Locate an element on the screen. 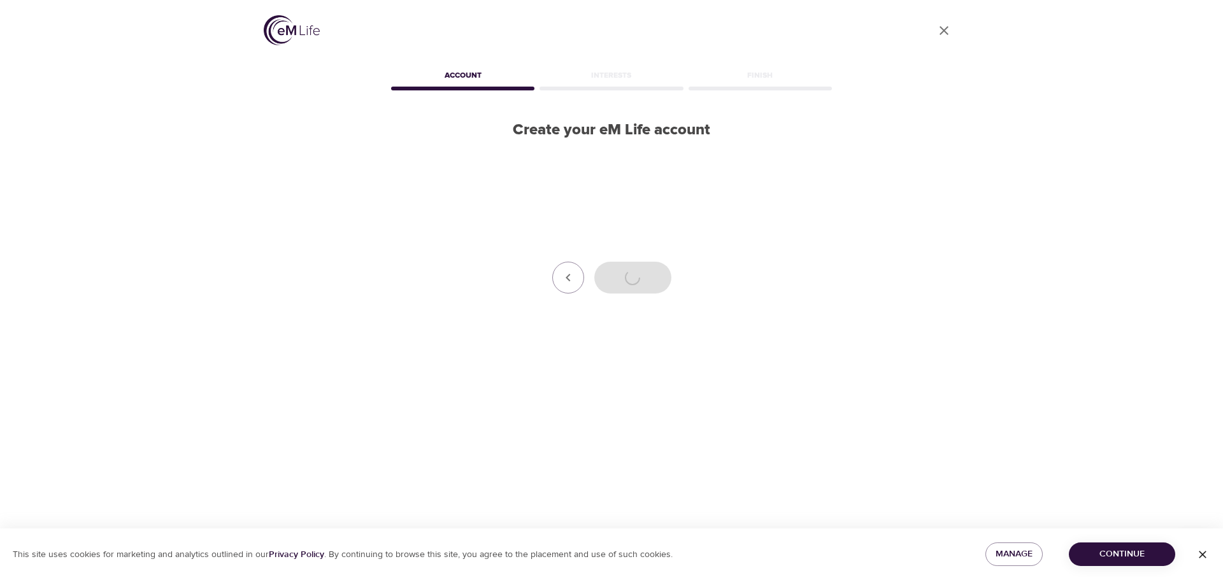 Image resolution: width=1223 pixels, height=580 pixels. span: Manage is located at coordinates (1014, 554).